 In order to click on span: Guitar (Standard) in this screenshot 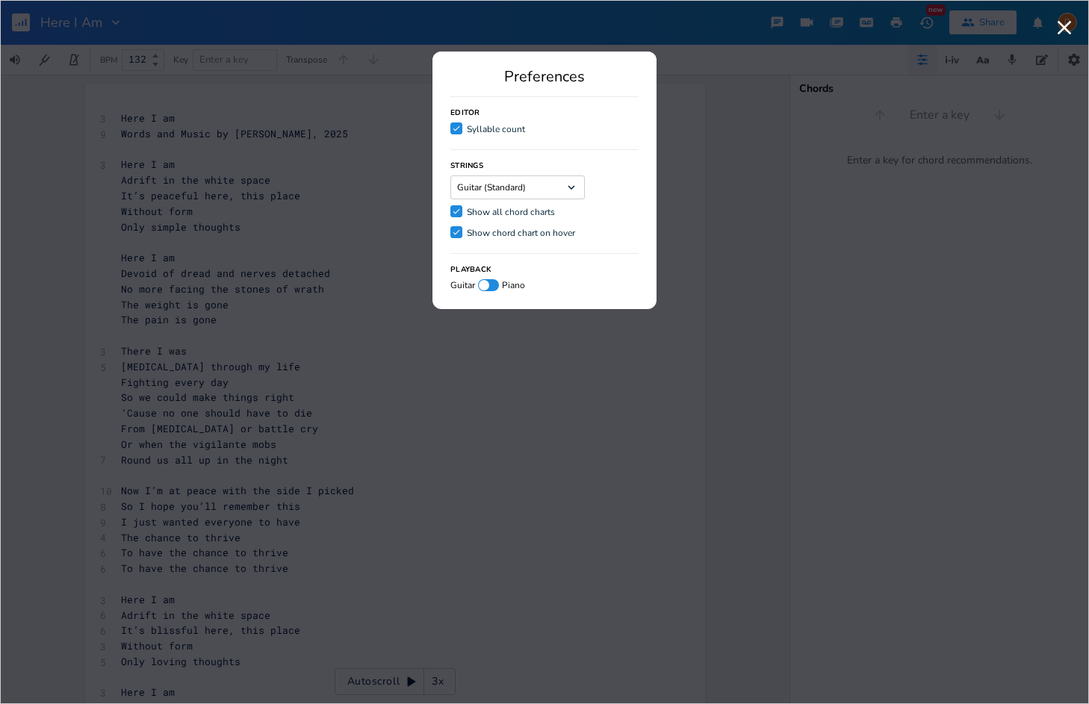, I will do `click(492, 188)`.